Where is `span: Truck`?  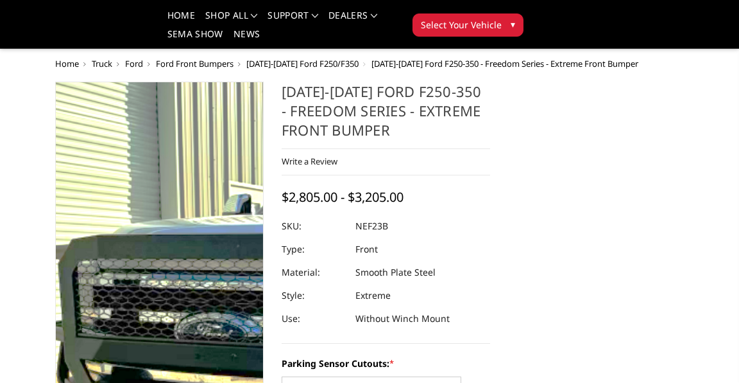 span: Truck is located at coordinates (102, 64).